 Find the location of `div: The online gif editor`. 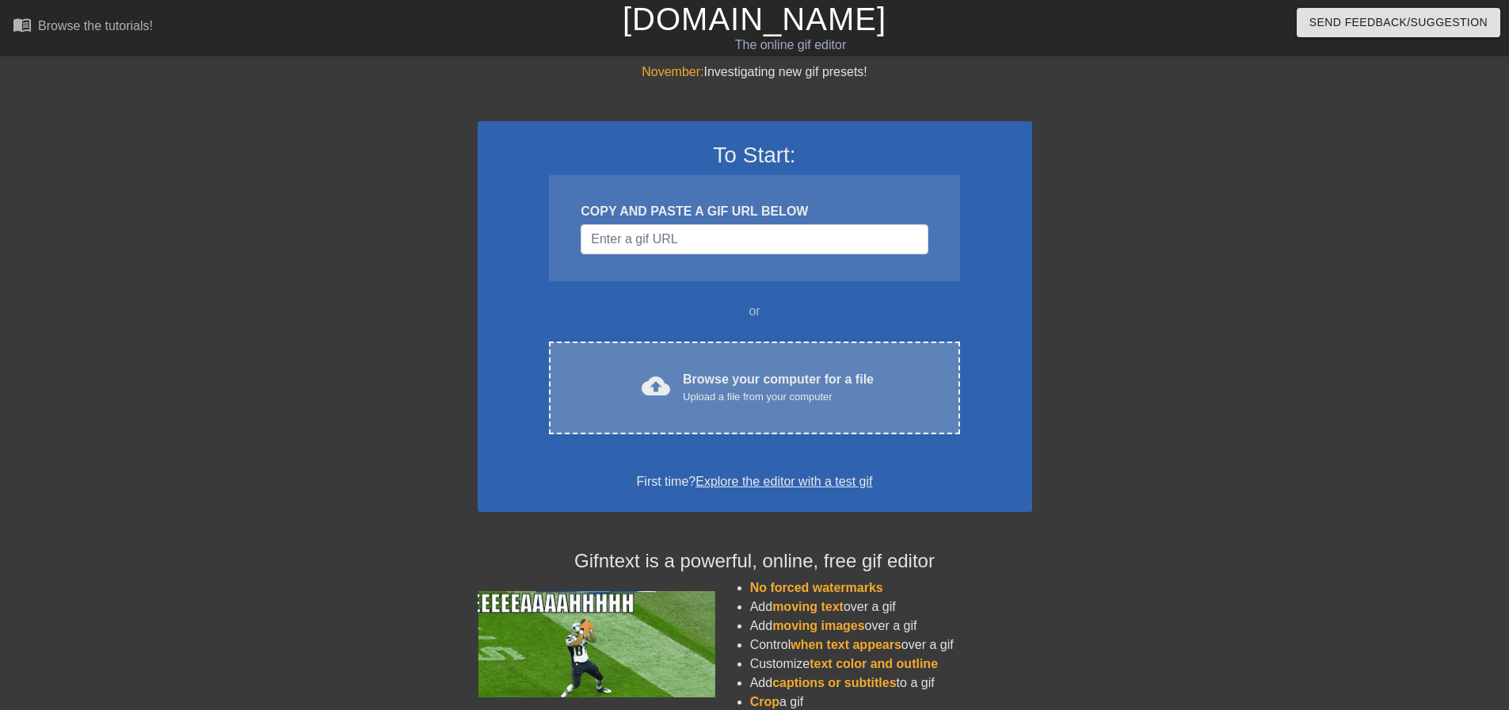

div: The online gif editor is located at coordinates (790, 45).